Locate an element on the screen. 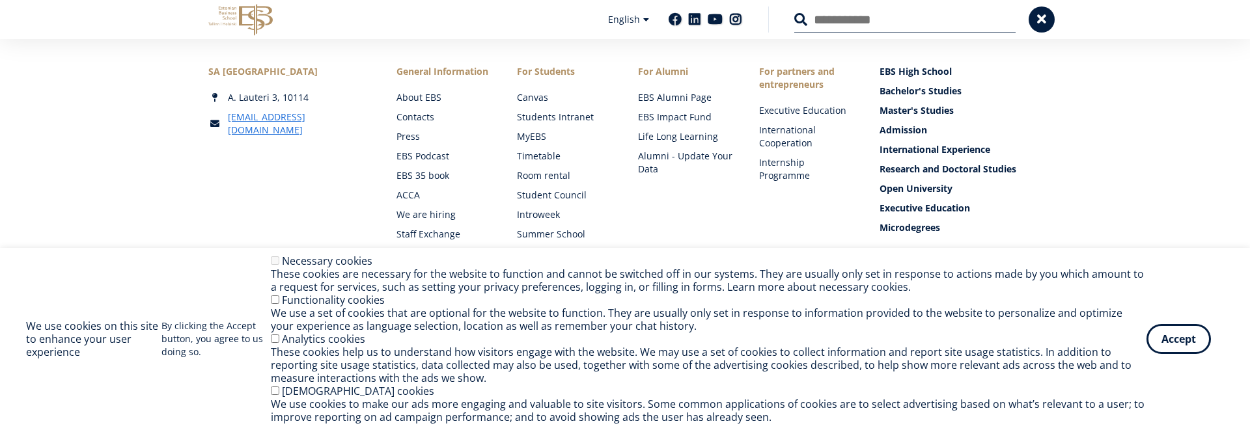  a: Staff Exchange is located at coordinates (444, 234).